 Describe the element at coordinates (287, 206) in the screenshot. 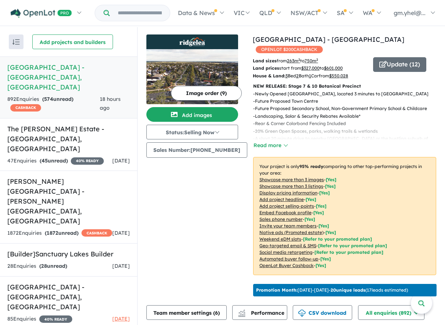

I see `u: Add project selling-points` at that location.